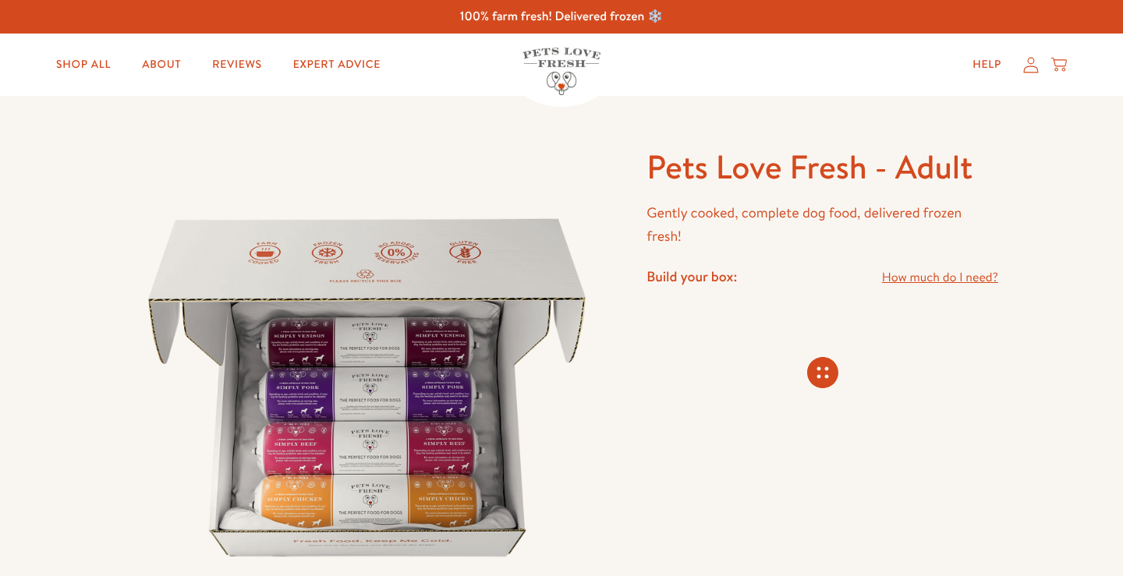 This screenshot has height=576, width=1123. What do you see at coordinates (940, 278) in the screenshot?
I see `a: How much do I need?` at bounding box center [940, 278].